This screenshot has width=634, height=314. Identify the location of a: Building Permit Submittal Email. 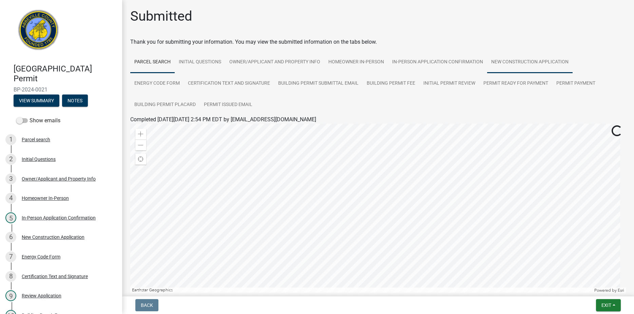
(318, 84).